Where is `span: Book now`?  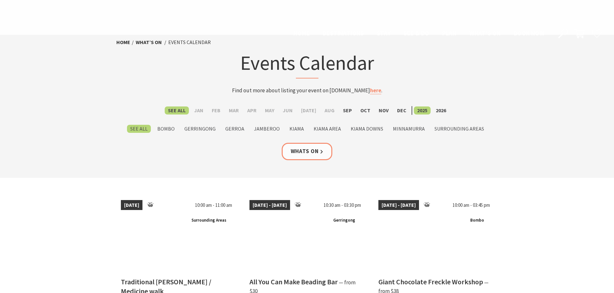
span: Book now is located at coordinates (529, 33).